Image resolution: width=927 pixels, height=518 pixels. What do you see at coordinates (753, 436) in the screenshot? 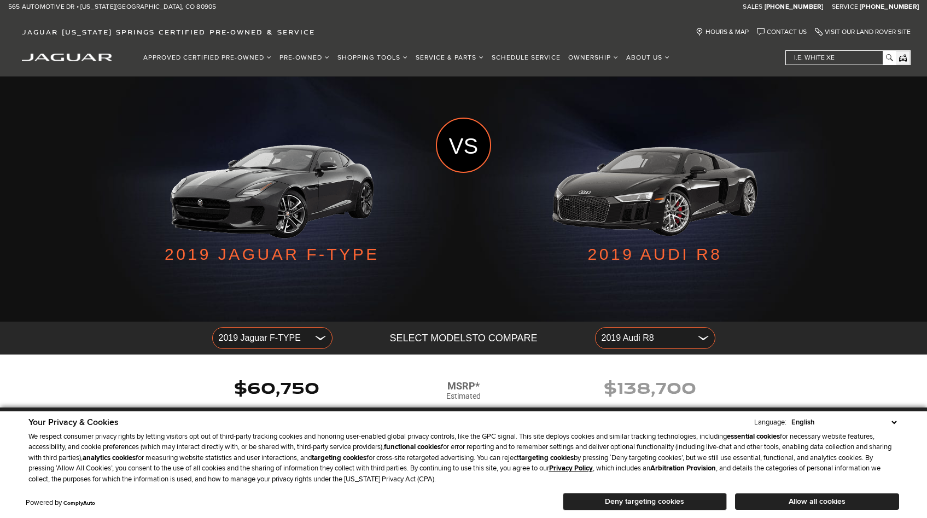
I see `strong: essential cookies` at bounding box center [753, 436].